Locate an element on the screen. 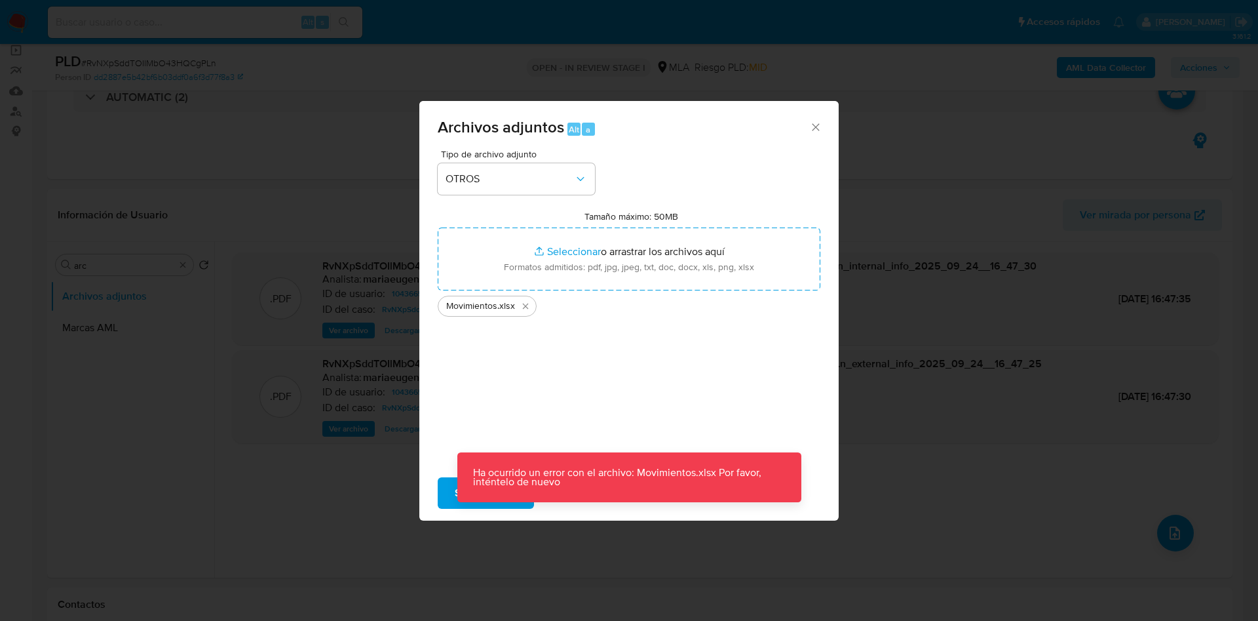 This screenshot has width=1258, height=621. span: Tipo de archivo adjunto is located at coordinates (520, 154).